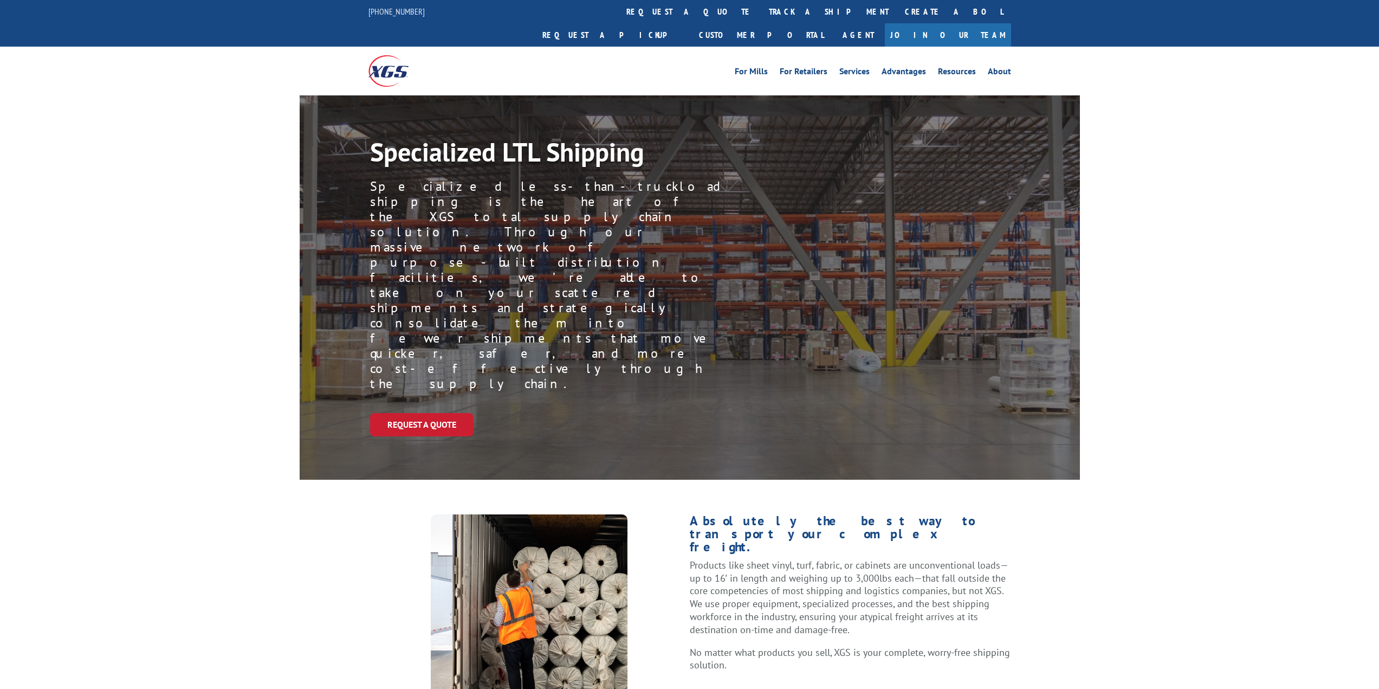 This screenshot has height=689, width=1379. What do you see at coordinates (422, 424) in the screenshot?
I see `a: Request a Quote` at bounding box center [422, 424].